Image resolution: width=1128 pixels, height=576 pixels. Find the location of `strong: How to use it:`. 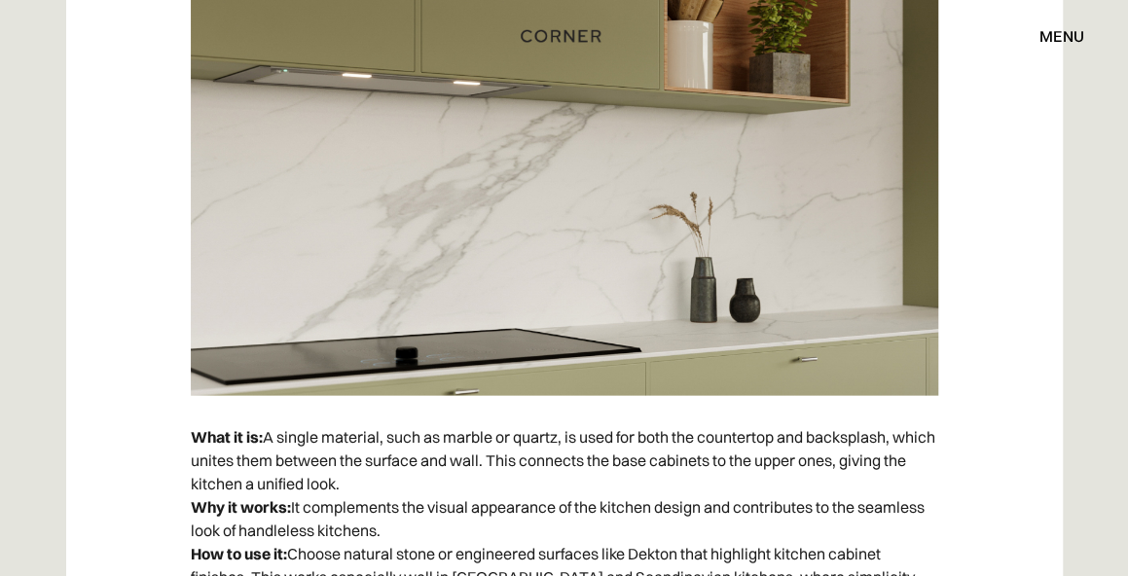

strong: How to use it: is located at coordinates (238, 553).